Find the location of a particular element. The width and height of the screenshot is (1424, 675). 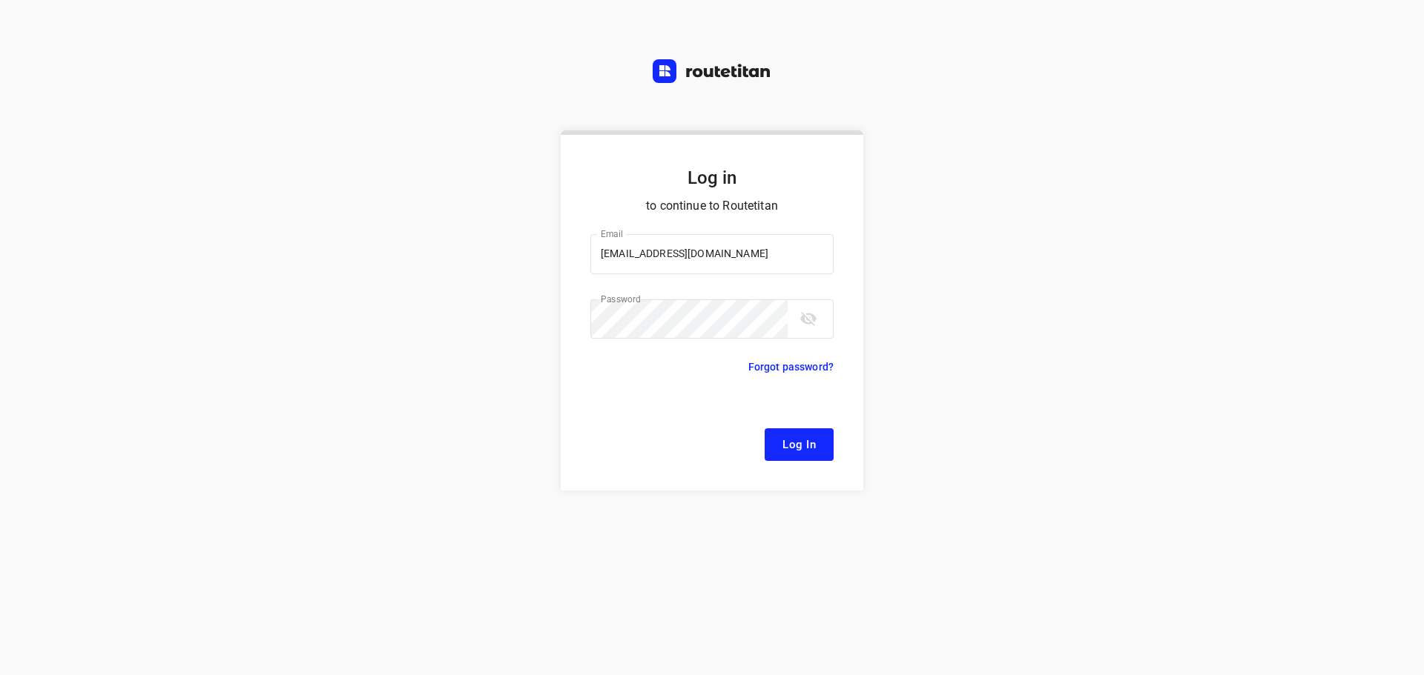

button: Log In is located at coordinates (798, 445).